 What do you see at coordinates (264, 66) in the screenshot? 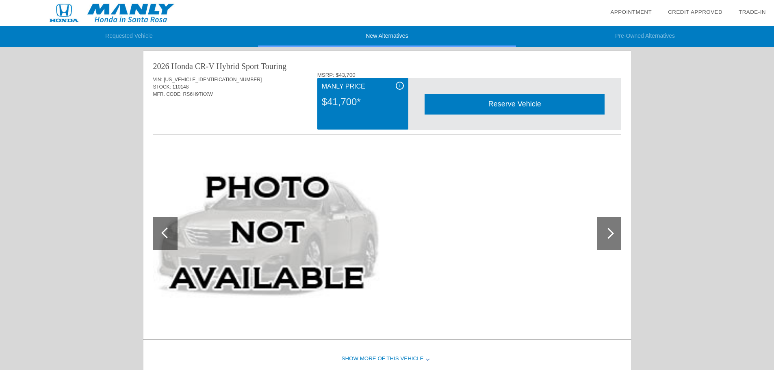
I see `div: Sport Touring` at bounding box center [264, 66].